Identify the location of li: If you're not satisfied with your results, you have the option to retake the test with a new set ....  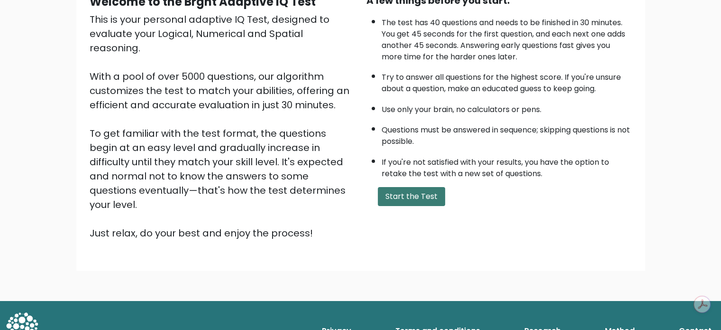
(507, 165).